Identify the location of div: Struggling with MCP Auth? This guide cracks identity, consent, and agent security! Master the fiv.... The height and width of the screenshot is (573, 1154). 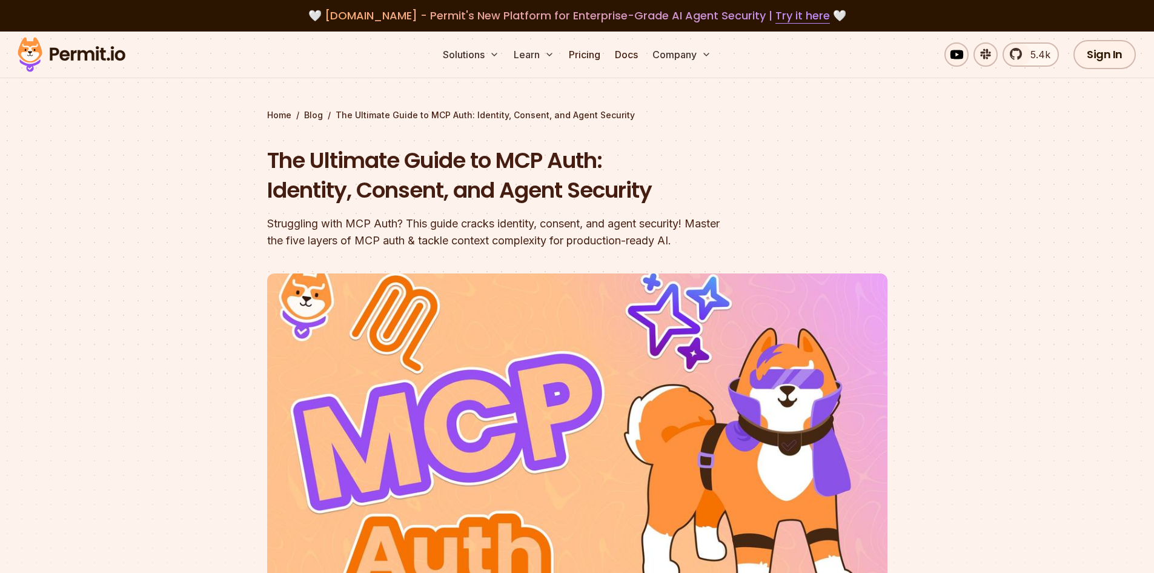
(500, 232).